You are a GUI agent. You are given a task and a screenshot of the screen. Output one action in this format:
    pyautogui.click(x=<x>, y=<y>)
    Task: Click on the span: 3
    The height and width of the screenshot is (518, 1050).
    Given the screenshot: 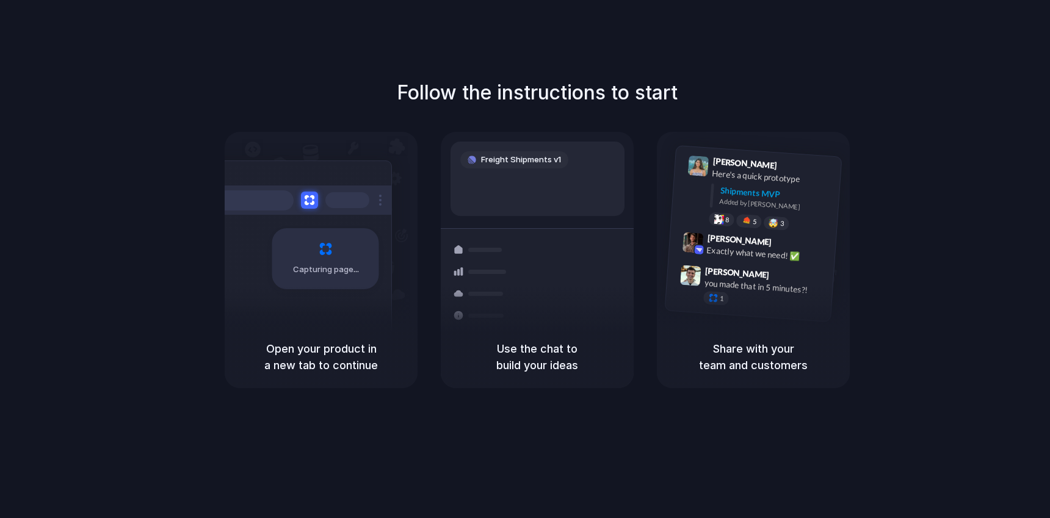 What is the action you would take?
    pyautogui.click(x=782, y=223)
    